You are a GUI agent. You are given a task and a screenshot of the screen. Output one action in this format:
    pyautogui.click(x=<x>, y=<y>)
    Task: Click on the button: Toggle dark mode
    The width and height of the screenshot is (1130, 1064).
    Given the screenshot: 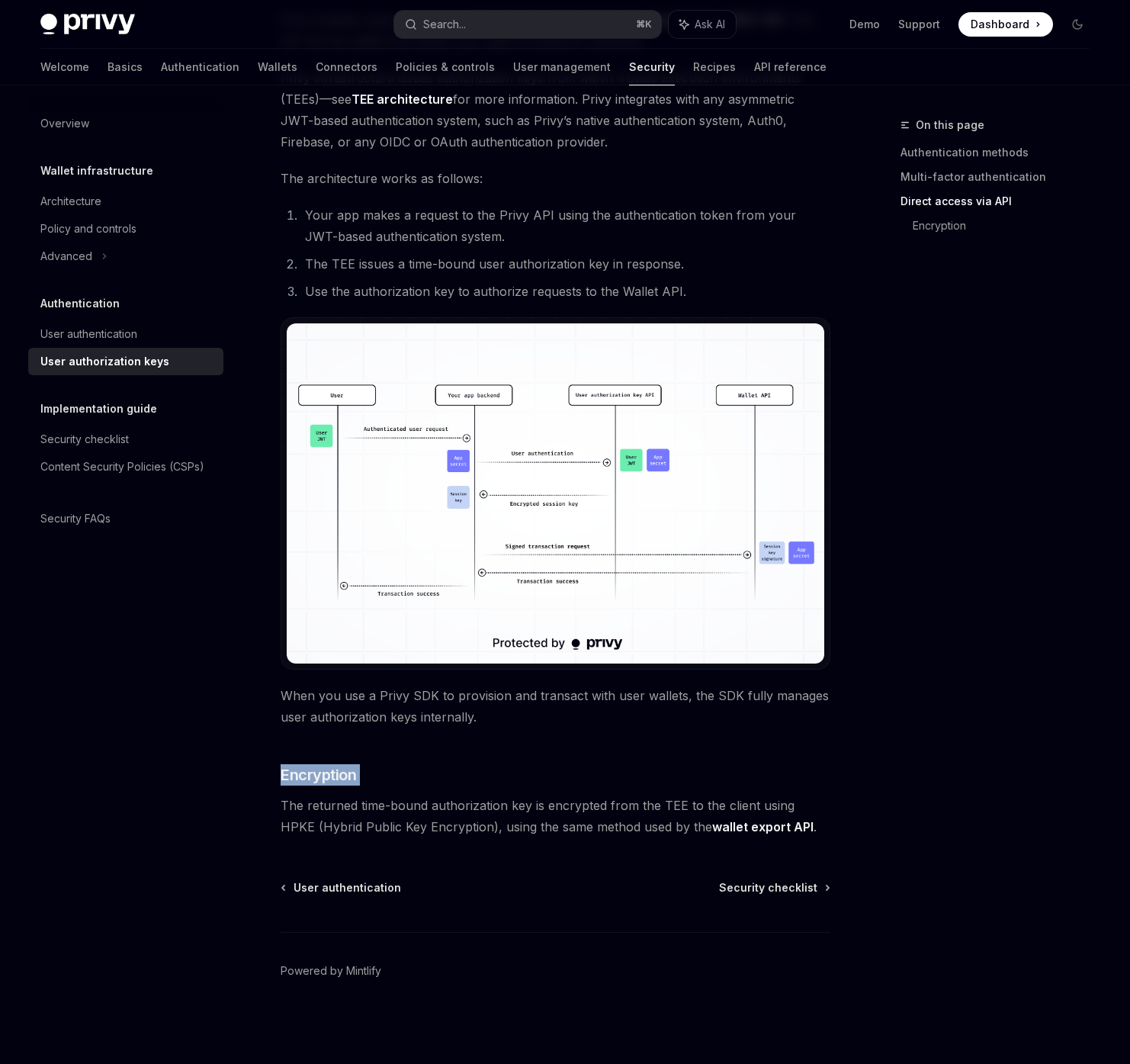 What is the action you would take?
    pyautogui.click(x=1078, y=24)
    